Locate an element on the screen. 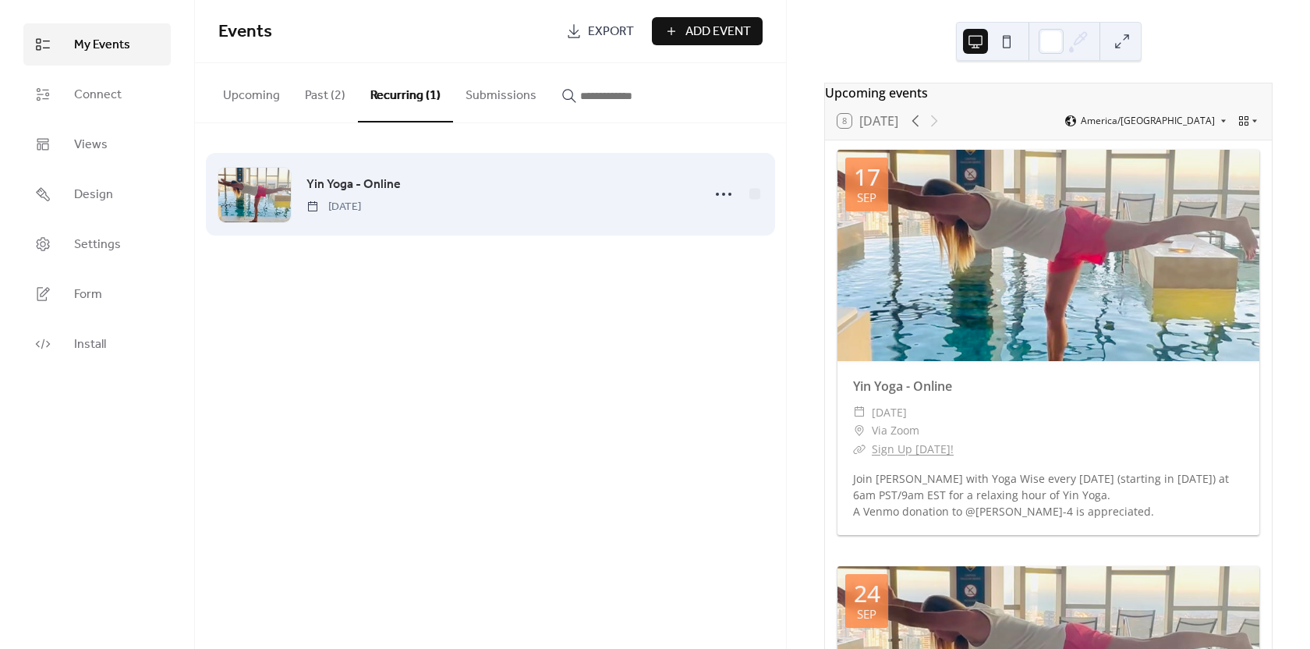  a: Views is located at coordinates (97, 144).